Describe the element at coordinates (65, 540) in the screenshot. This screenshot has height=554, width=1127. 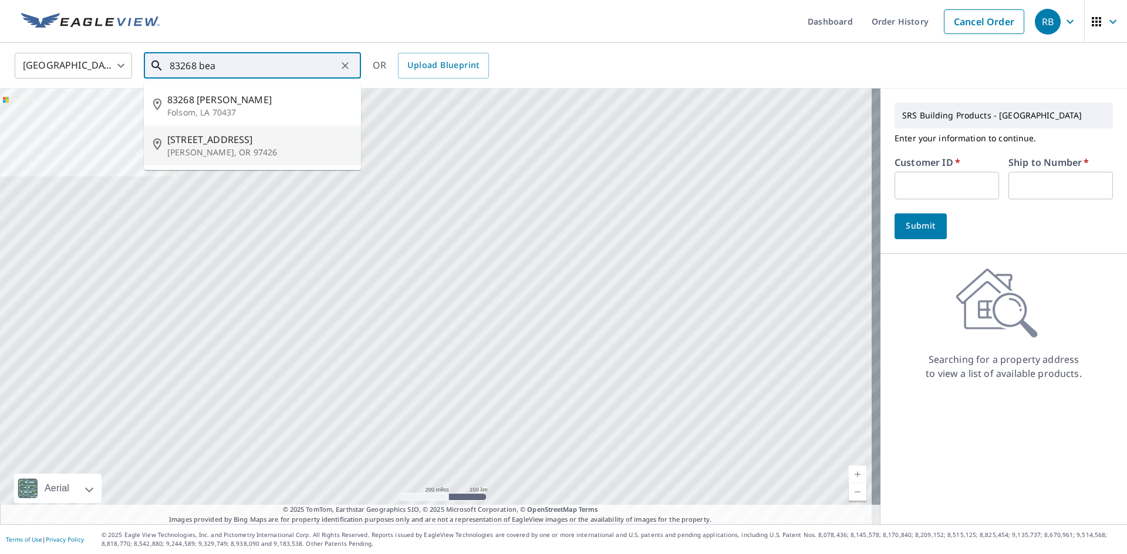
I see `a: Privacy Policy` at that location.